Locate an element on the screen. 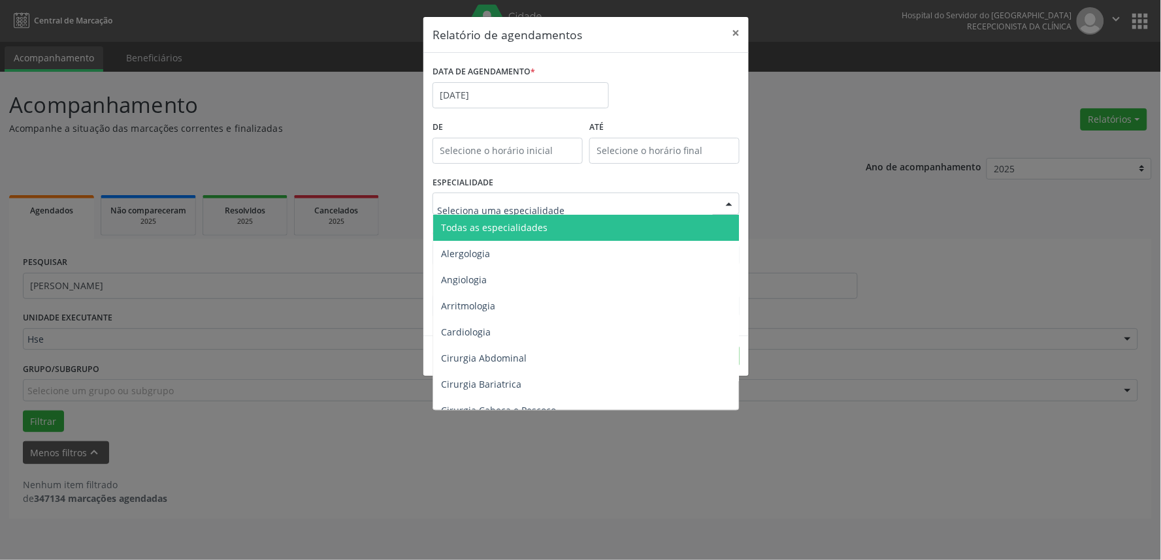 This screenshot has width=1161, height=560. span: Angiologia is located at coordinates (464, 280).